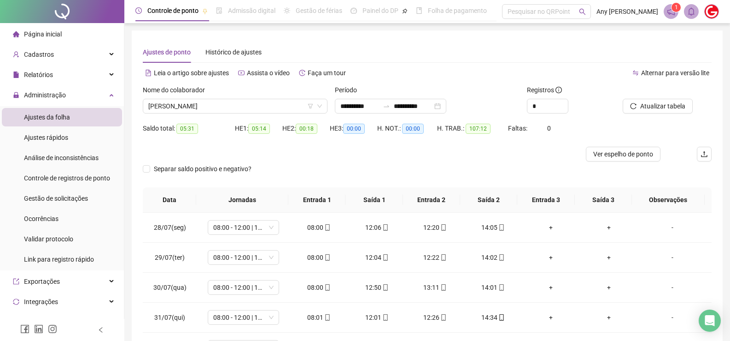  What do you see at coordinates (624, 154) in the screenshot?
I see `button: Ver espelho de ponto` at bounding box center [624, 154].